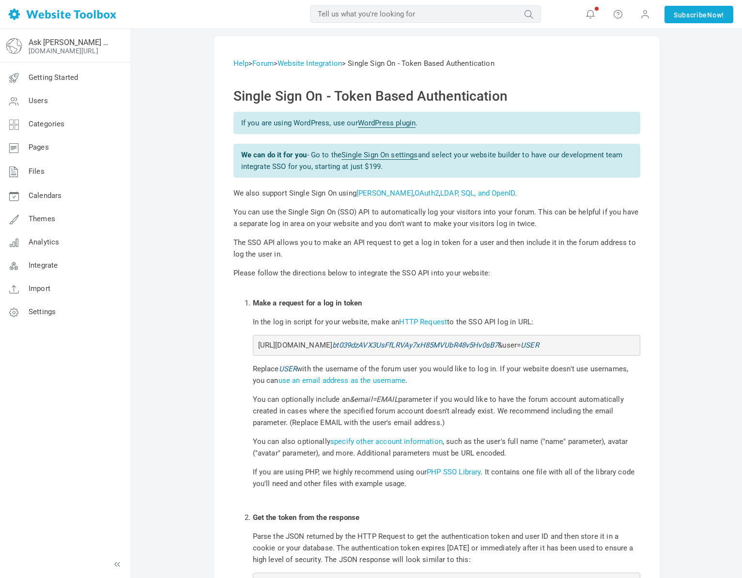 Image resolution: width=742 pixels, height=578 pixels. What do you see at coordinates (437, 161) in the screenshot?
I see `p: - Go to the and select your website builder to have our development team integrate SSO for you, s...` at bounding box center [437, 161].